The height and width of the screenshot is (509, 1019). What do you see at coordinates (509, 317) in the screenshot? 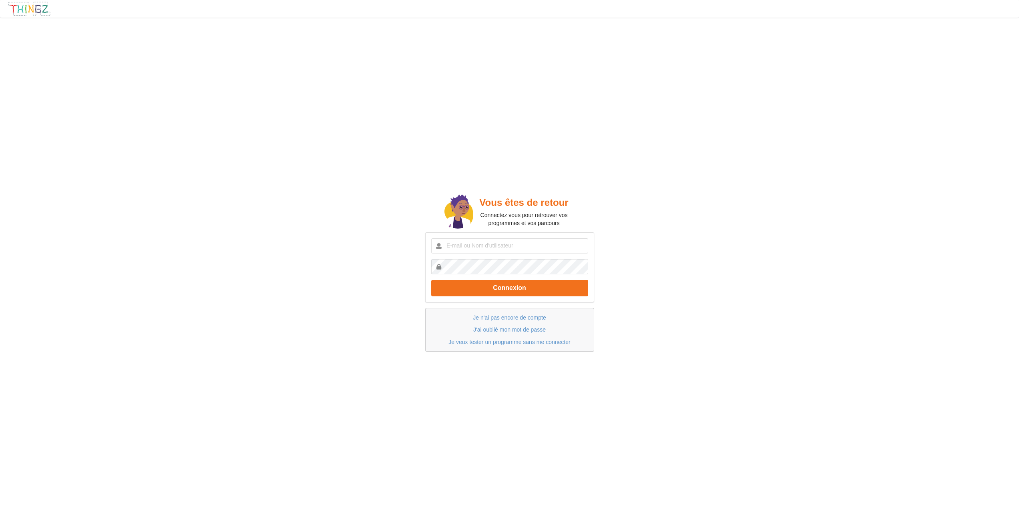
I see `a: Je n'ai pas encore de compte` at bounding box center [509, 317].